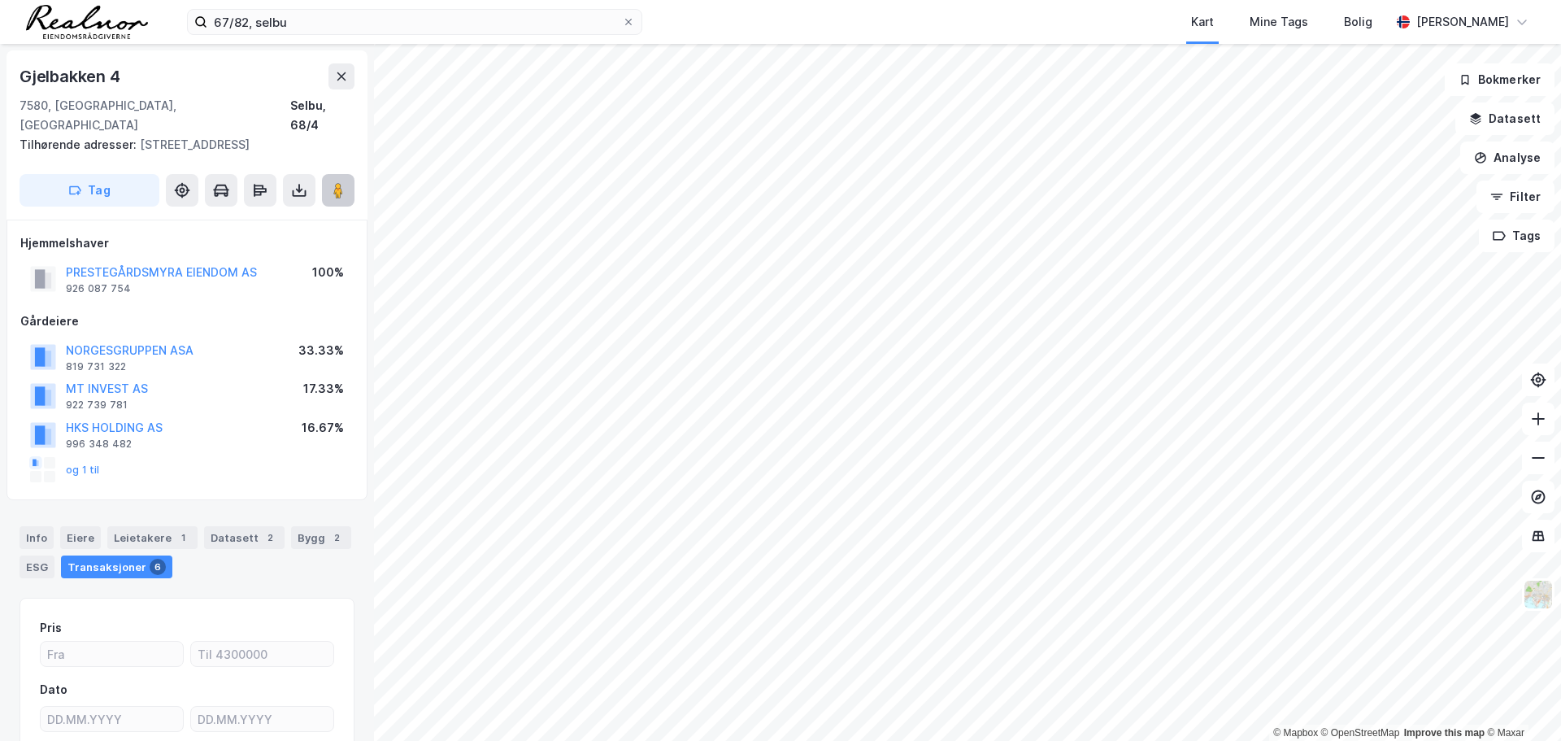 This screenshot has height=741, width=1561. I want to click on div: Datasett, so click(244, 537).